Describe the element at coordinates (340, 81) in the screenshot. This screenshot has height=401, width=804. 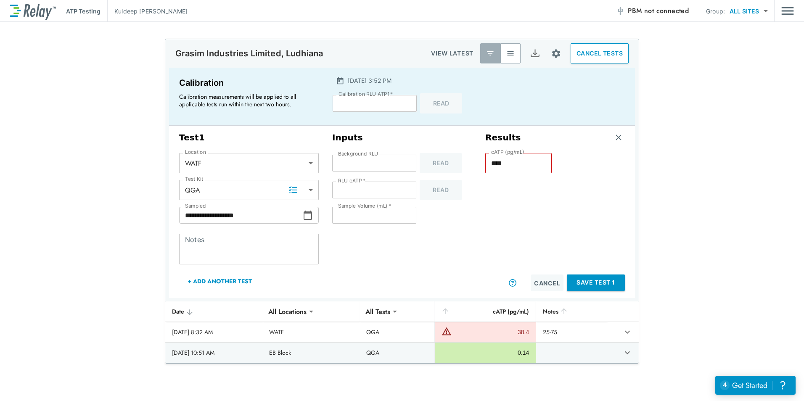
I see `img: Calender Icon` at that location.